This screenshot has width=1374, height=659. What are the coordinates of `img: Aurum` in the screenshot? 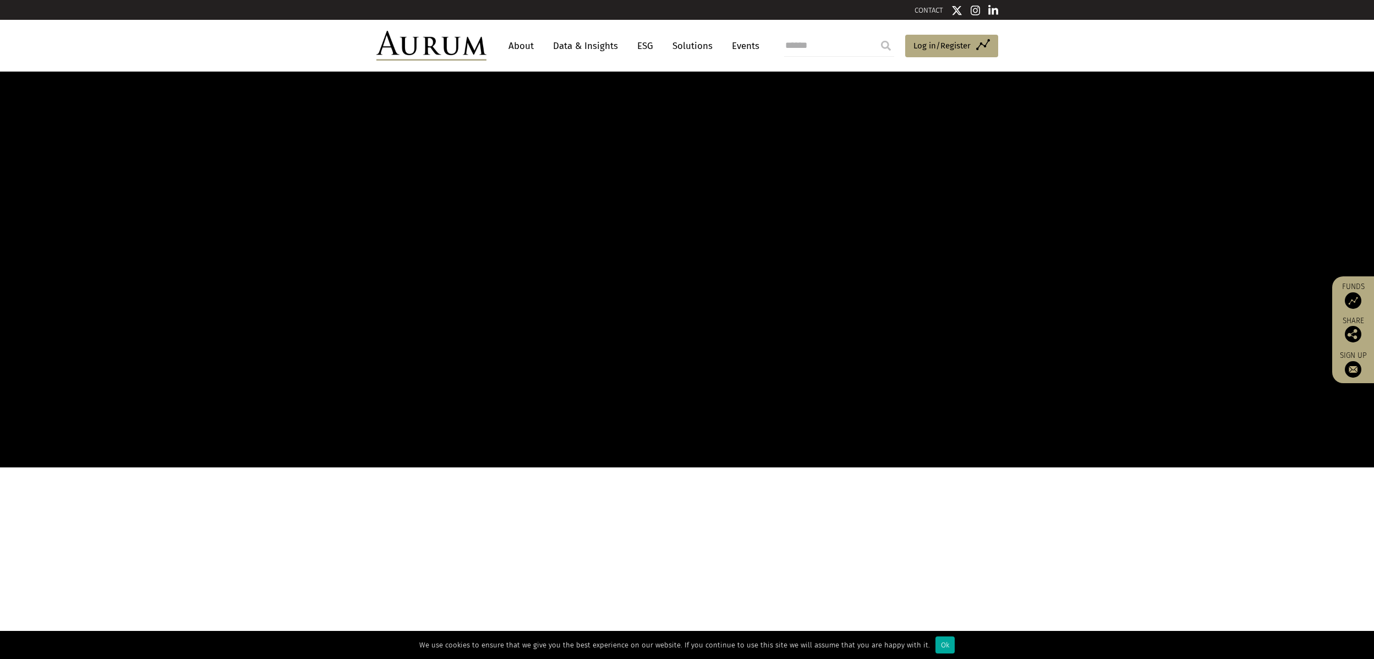 It's located at (432, 46).